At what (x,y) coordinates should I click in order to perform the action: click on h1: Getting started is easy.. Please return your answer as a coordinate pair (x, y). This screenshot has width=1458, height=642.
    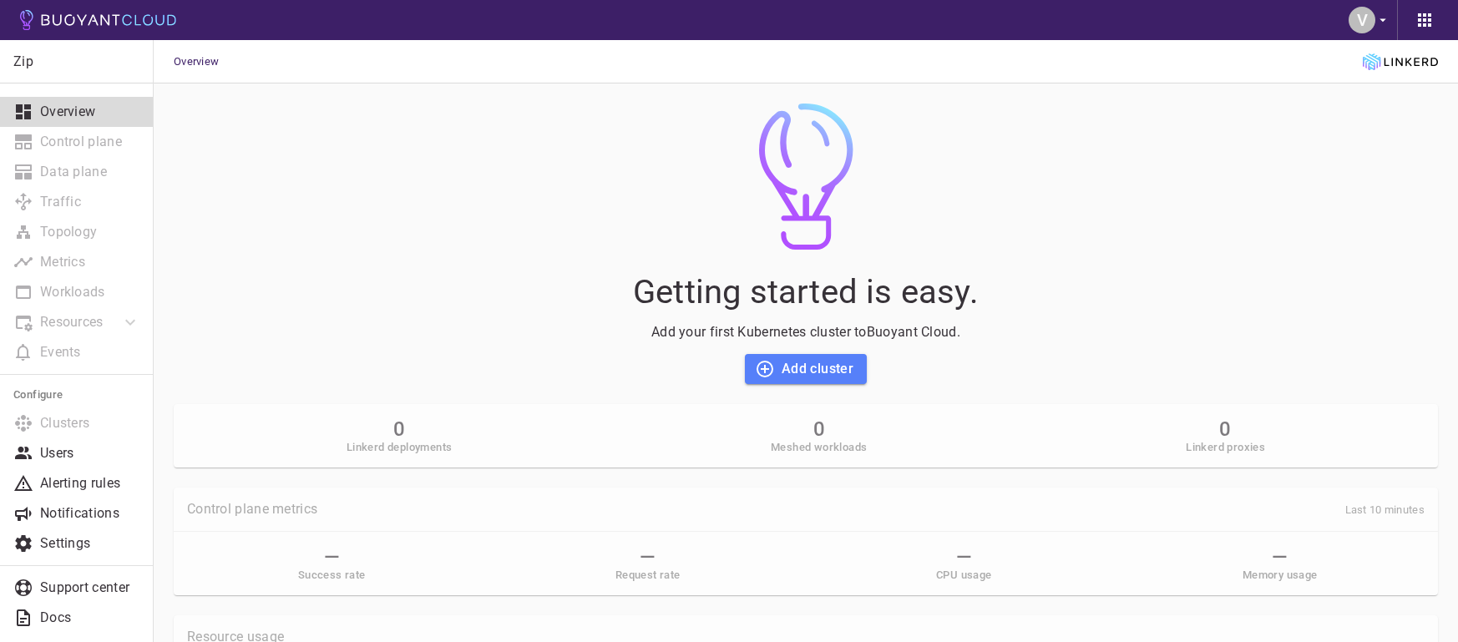
    Looking at the image, I should click on (806, 289).